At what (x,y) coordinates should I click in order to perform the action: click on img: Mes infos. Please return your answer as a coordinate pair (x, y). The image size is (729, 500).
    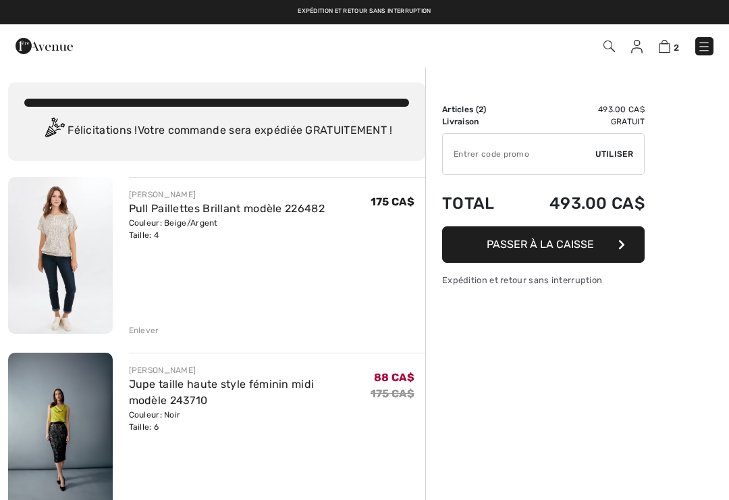
    Looking at the image, I should click on (637, 47).